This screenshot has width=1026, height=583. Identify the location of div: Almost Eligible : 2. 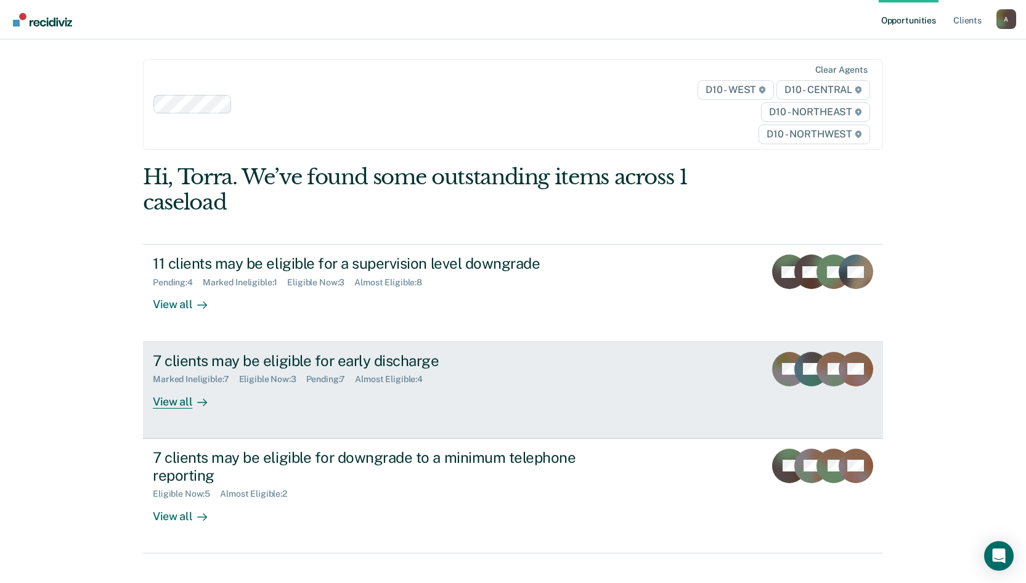
(258, 494).